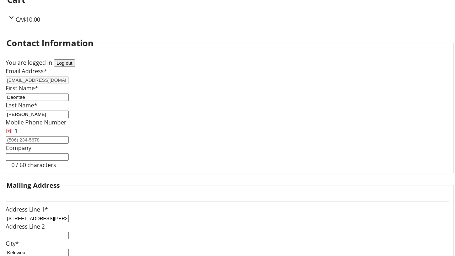 Image resolution: width=455 pixels, height=256 pixels. Describe the element at coordinates (12, 243) in the screenshot. I see `label: City*` at that location.